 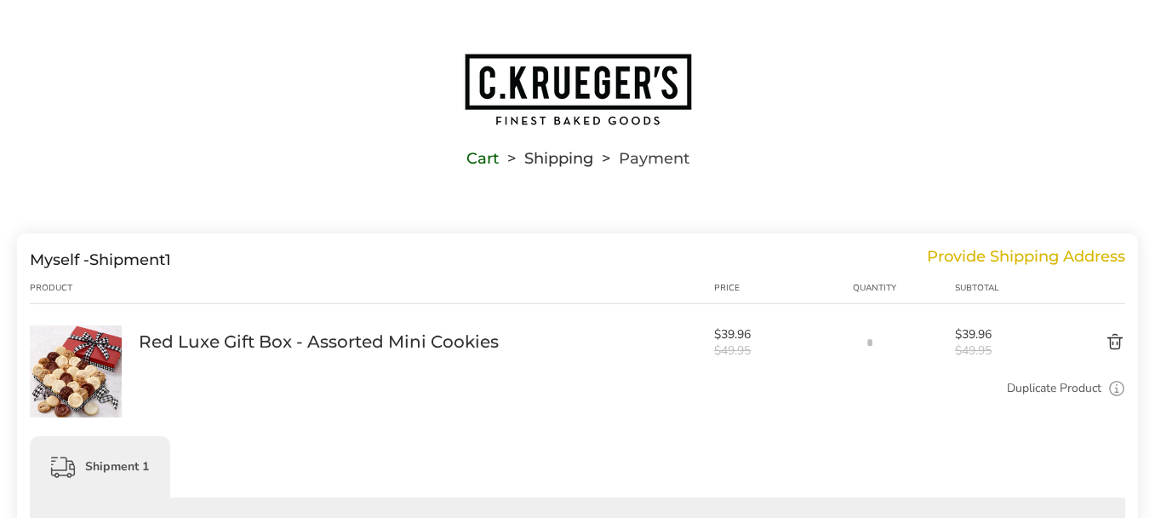 I want to click on a: Go to home page, so click(x=577, y=89).